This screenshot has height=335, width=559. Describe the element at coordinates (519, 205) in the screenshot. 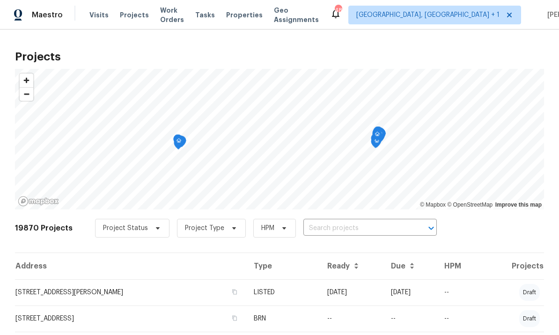

I see `a: Improve this map` at that location.